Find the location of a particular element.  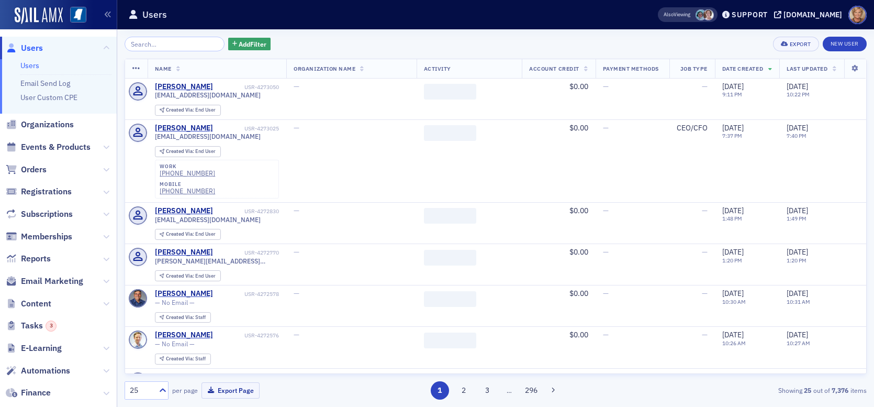

strong: 7,376 is located at coordinates (840, 390).